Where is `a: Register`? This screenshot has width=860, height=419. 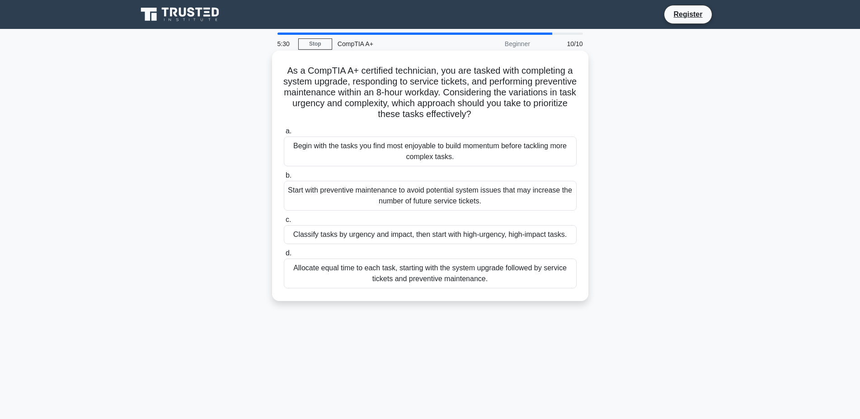
a: Register is located at coordinates (688, 14).